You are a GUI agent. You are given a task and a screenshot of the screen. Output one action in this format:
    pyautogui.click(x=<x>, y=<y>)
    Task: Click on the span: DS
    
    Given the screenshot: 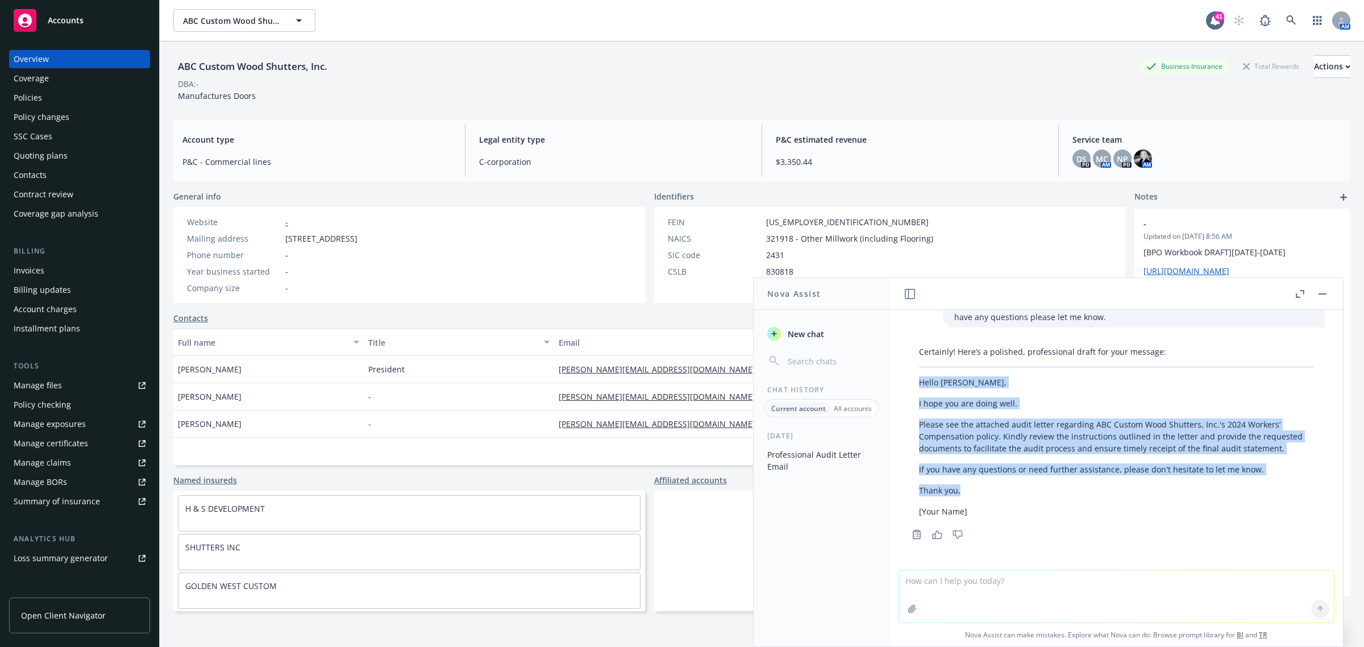 What is the action you would take?
    pyautogui.click(x=1081, y=159)
    